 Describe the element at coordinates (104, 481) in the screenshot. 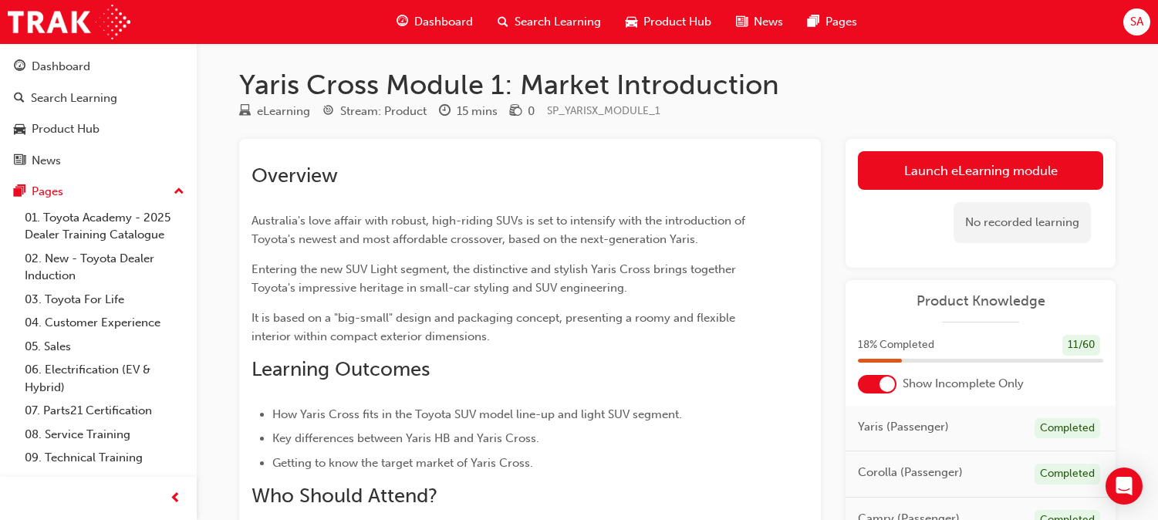

I see `a: 10. TUNE Rev-Up Training` at that location.